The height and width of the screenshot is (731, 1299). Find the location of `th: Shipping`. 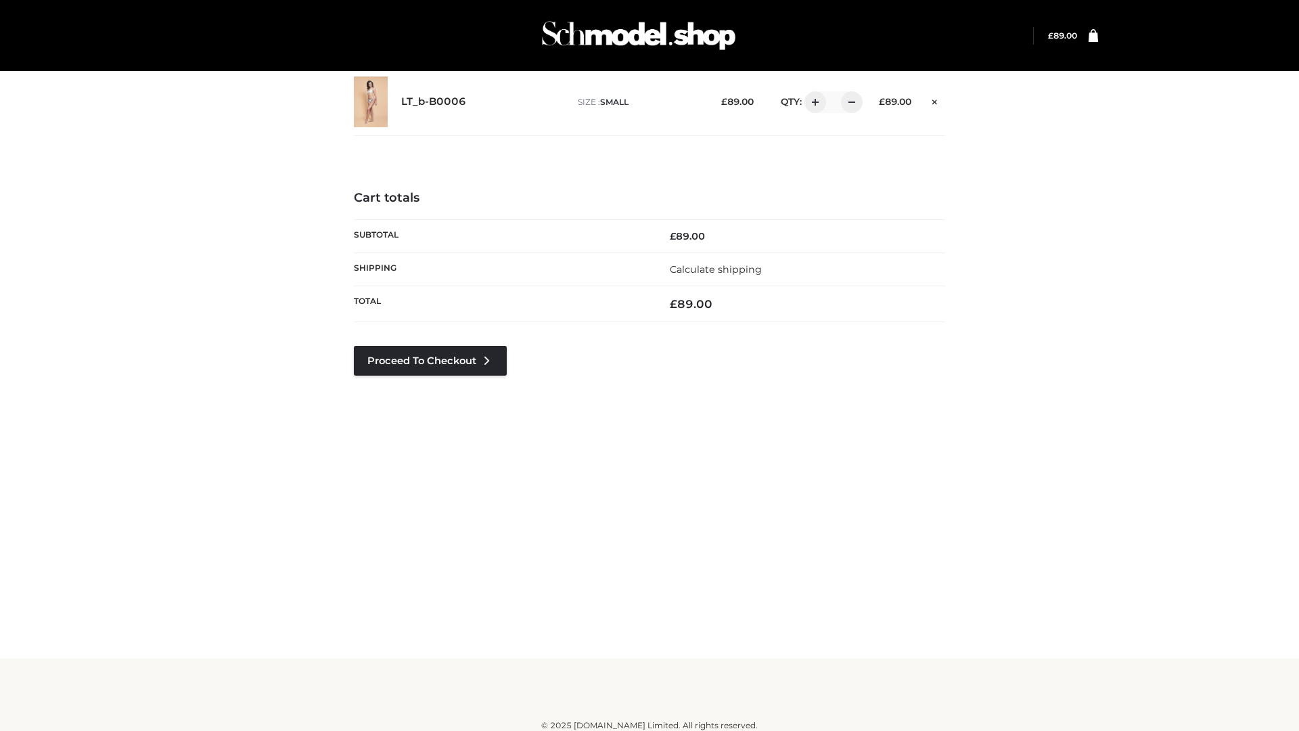

th: Shipping is located at coordinates (501, 269).